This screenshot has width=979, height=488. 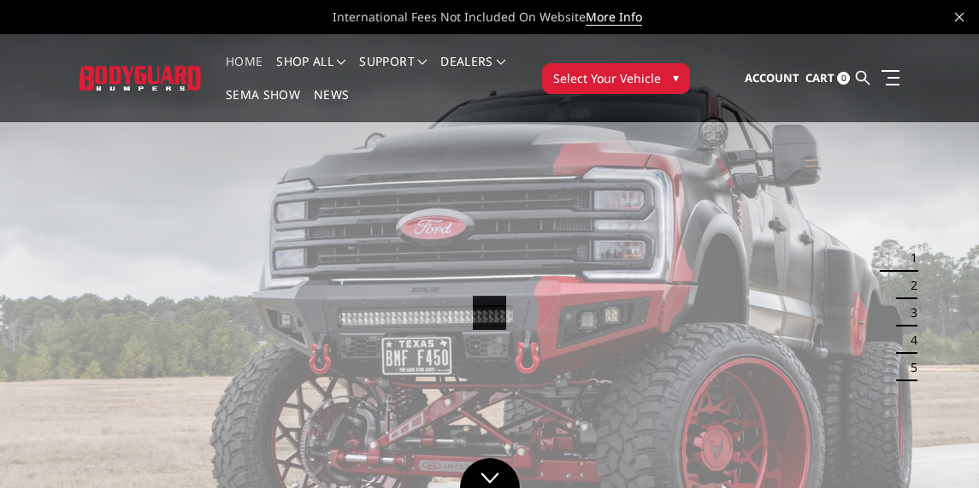 I want to click on a: Account, so click(x=772, y=79).